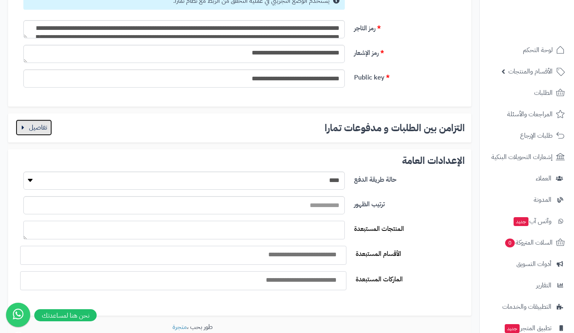 Image resolution: width=574 pixels, height=333 pixels. Describe the element at coordinates (409, 252) in the screenshot. I see `label: الأقسام المستبعدة` at that location.